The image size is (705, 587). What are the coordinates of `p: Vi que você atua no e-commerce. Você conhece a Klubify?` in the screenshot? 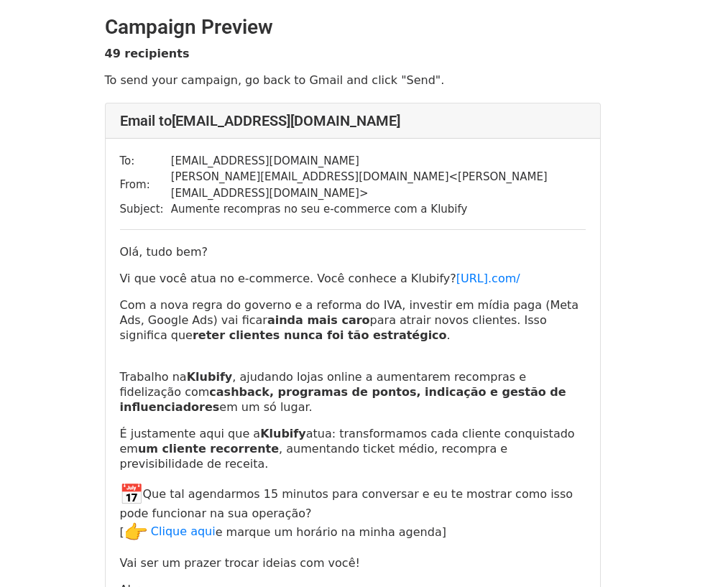 It's located at (353, 278).